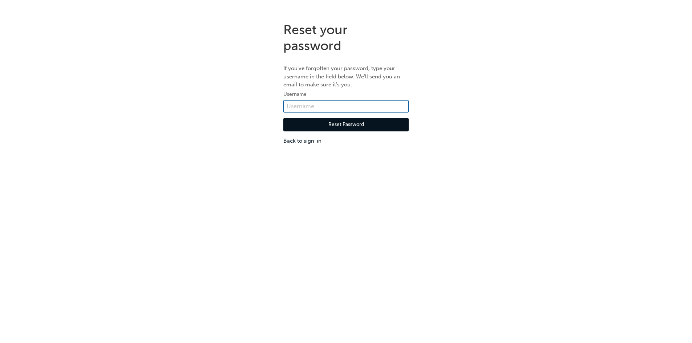  Describe the element at coordinates (346, 141) in the screenshot. I see `a: Back to sign-in` at that location.